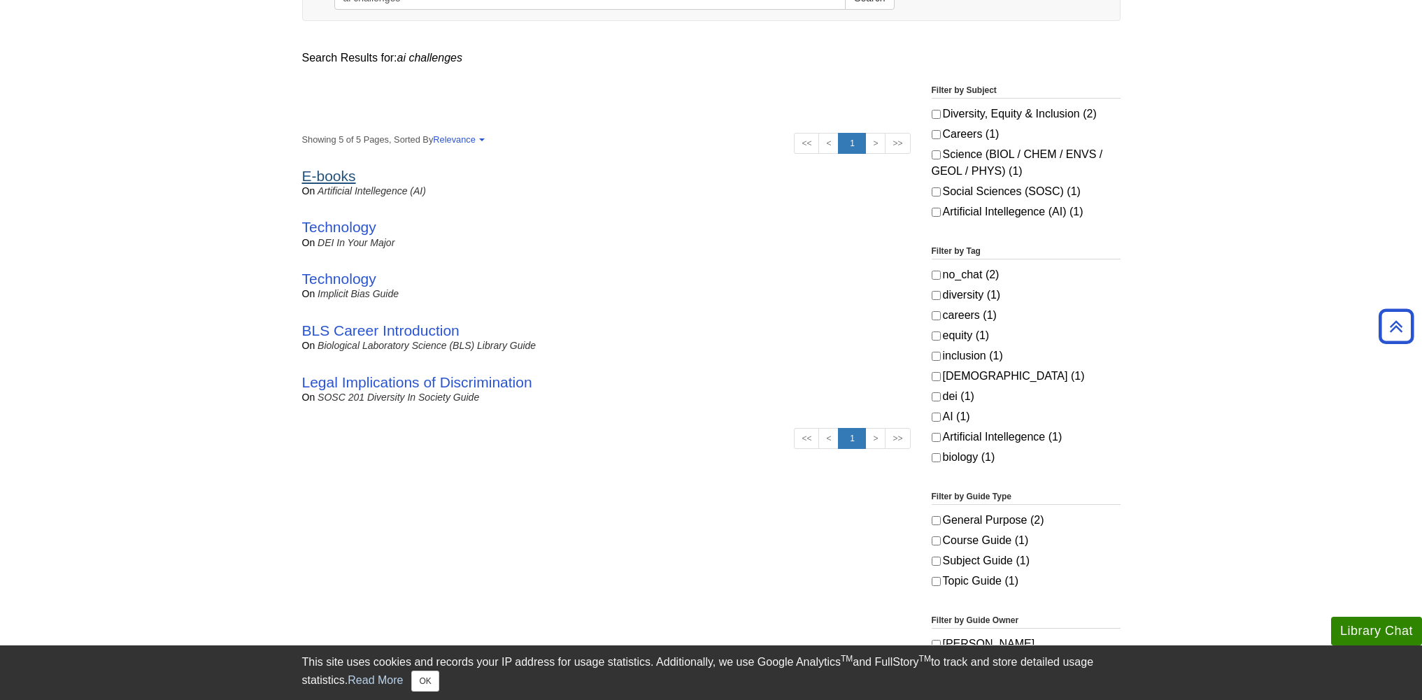  I want to click on label: Social Sciences (SOSC) (1), so click(1026, 192).